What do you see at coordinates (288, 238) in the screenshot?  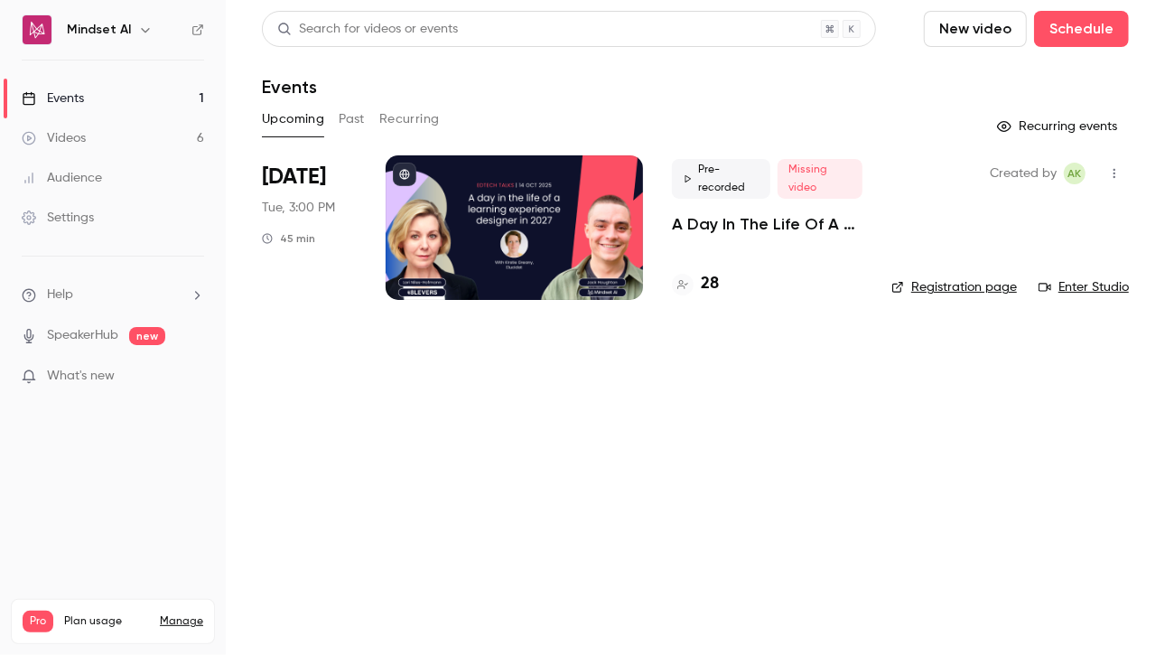 I see `div: 45 min` at bounding box center [288, 238].